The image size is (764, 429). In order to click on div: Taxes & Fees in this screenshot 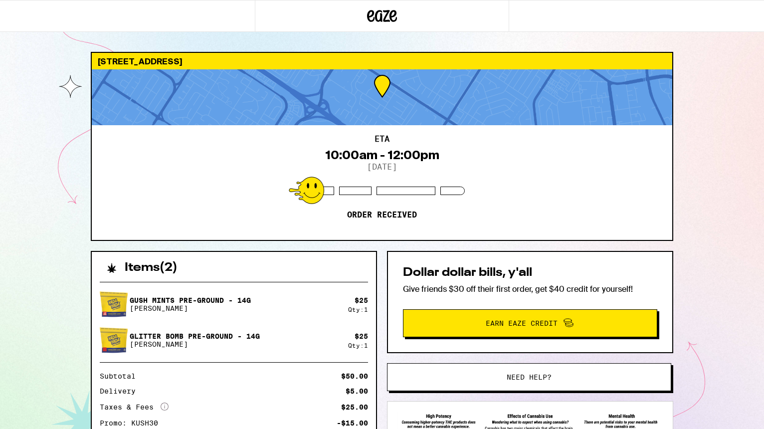, I will do `click(134, 407)`.